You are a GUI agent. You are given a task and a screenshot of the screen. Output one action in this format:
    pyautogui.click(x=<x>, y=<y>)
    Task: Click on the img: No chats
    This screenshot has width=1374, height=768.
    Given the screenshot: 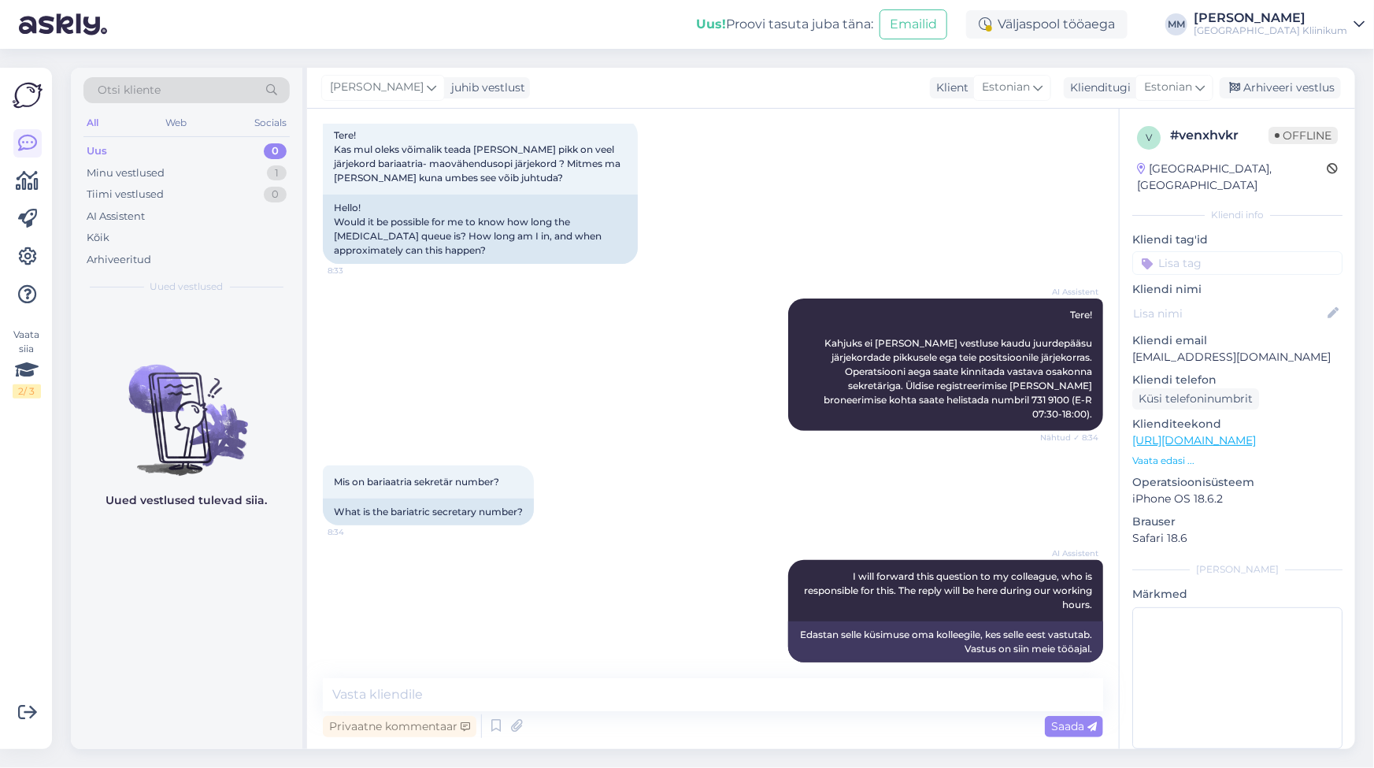 What is the action you would take?
    pyautogui.click(x=187, y=407)
    